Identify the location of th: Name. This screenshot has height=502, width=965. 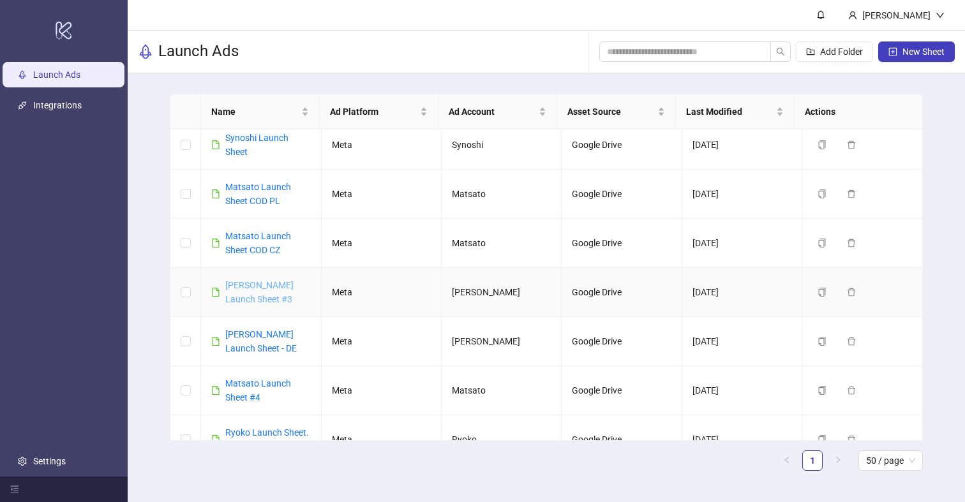
(260, 112).